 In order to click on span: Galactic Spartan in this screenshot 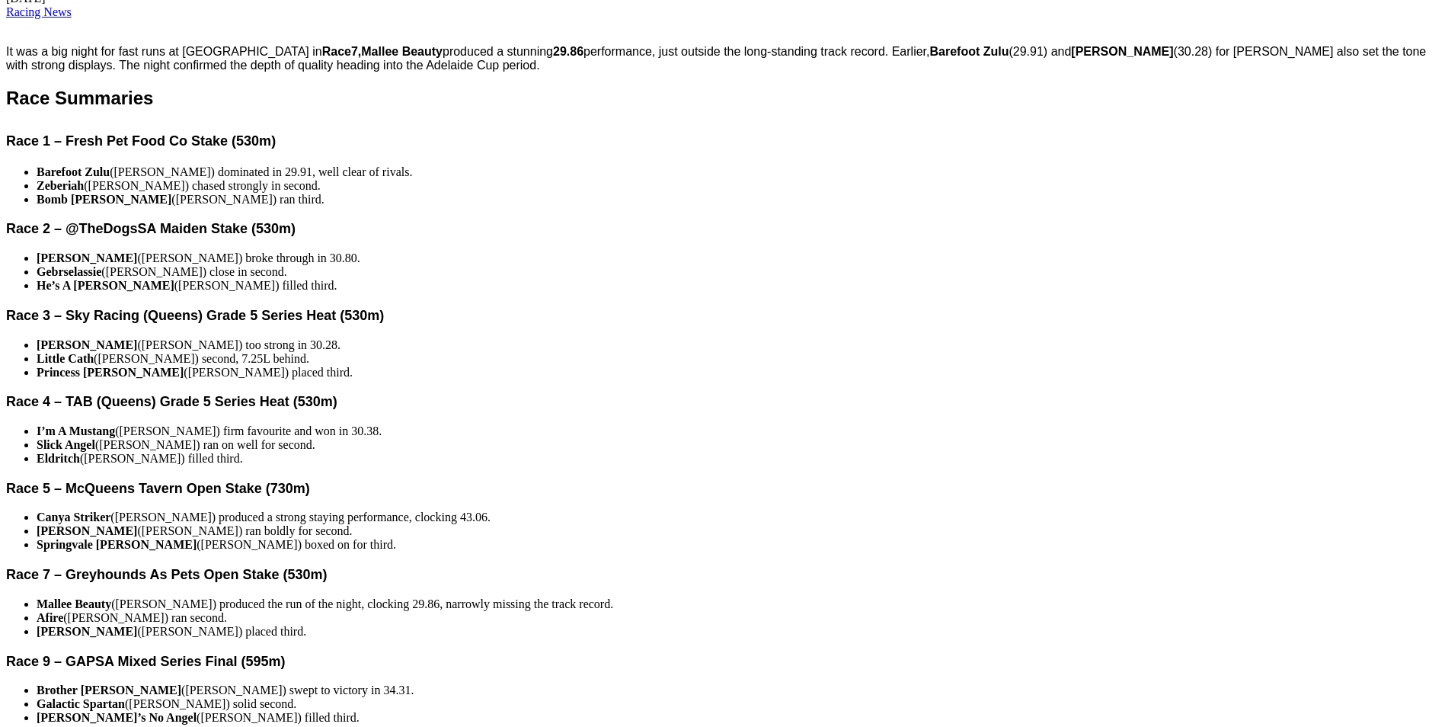, I will do `click(81, 703)`.